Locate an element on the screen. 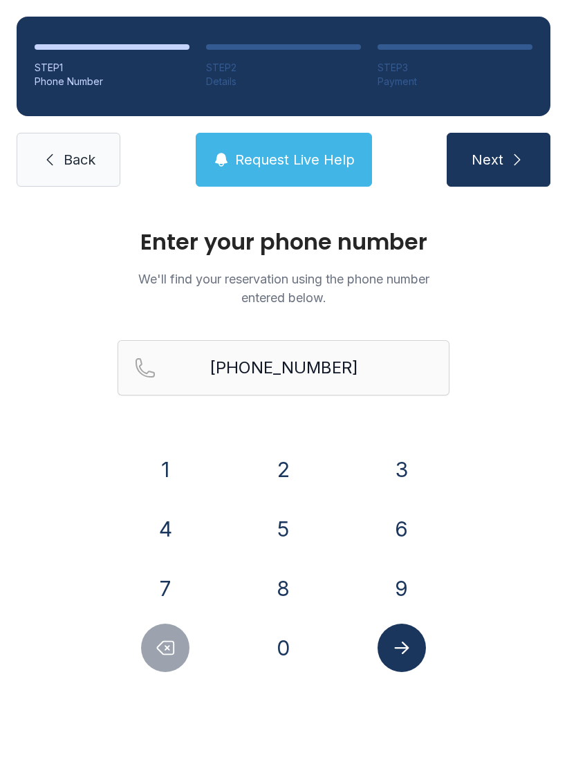 The height and width of the screenshot is (782, 567). div: STEP 3 is located at coordinates (455, 68).